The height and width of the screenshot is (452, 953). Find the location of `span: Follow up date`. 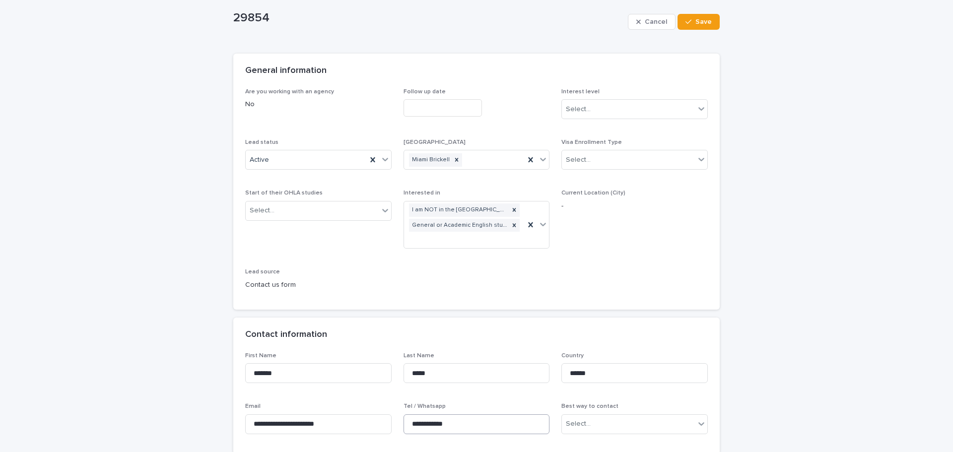

span: Follow up date is located at coordinates (424, 92).